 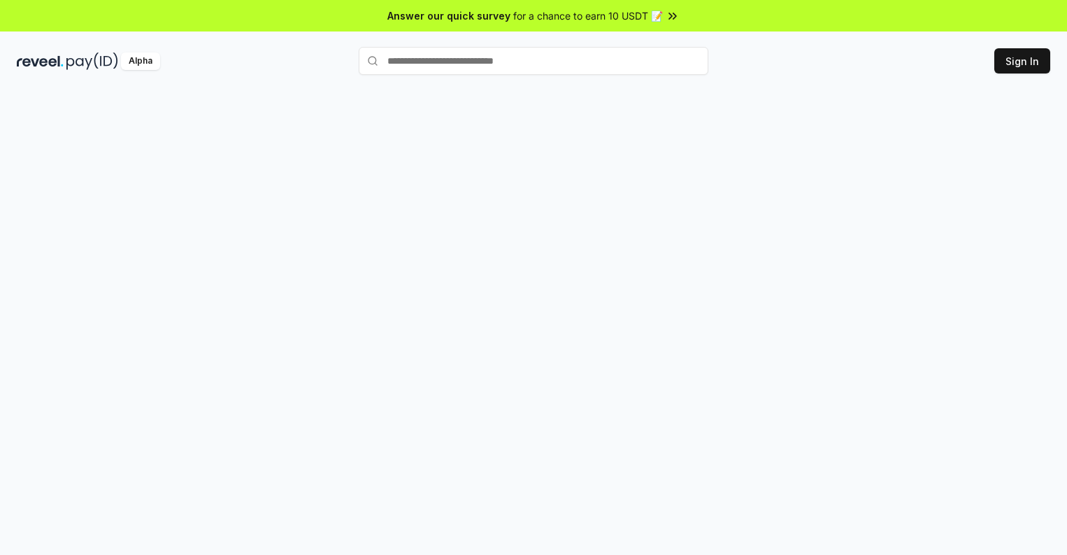 What do you see at coordinates (1022, 61) in the screenshot?
I see `button: Sign In` at bounding box center [1022, 61].